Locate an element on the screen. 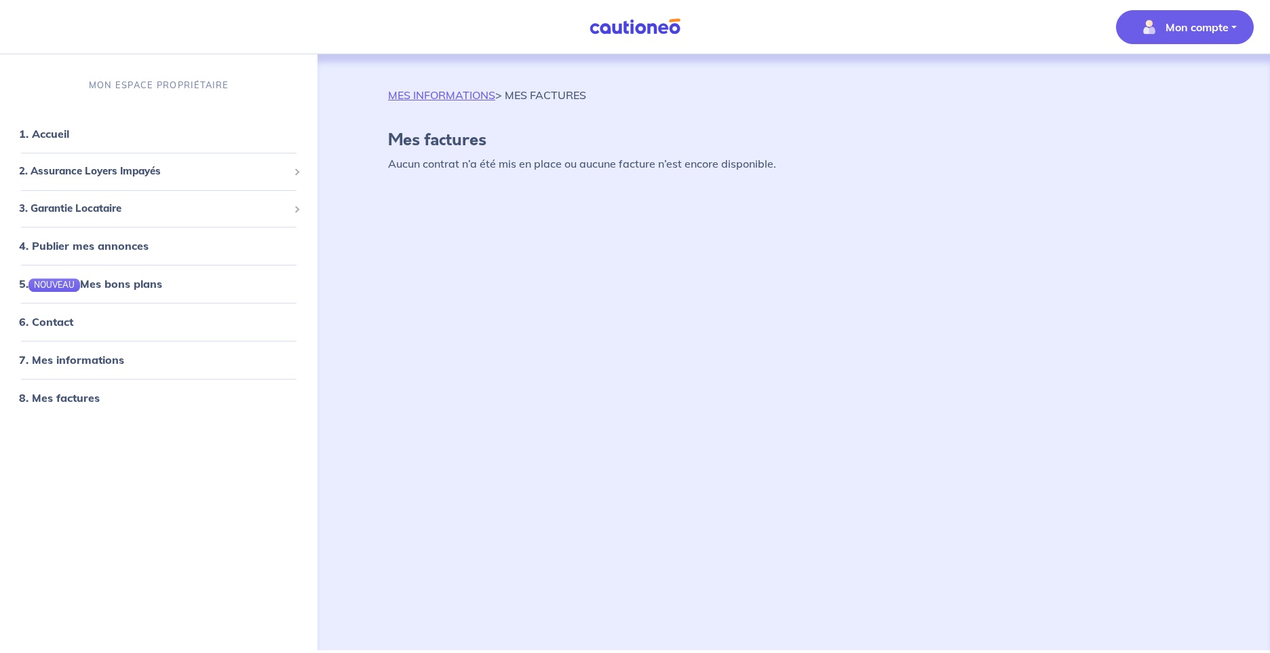 The width and height of the screenshot is (1270, 653). a: 1. Accueil is located at coordinates (44, 134).